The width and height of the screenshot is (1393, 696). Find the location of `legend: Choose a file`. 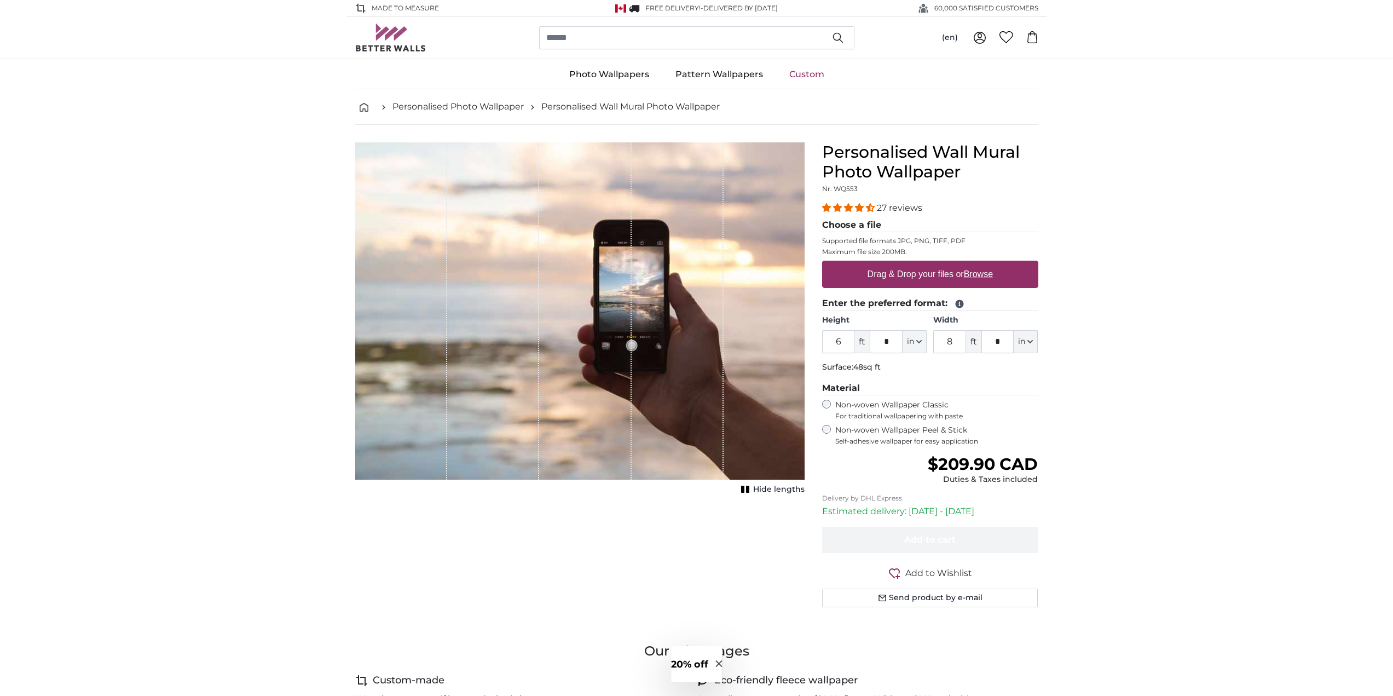

legend: Choose a file is located at coordinates (930, 225).